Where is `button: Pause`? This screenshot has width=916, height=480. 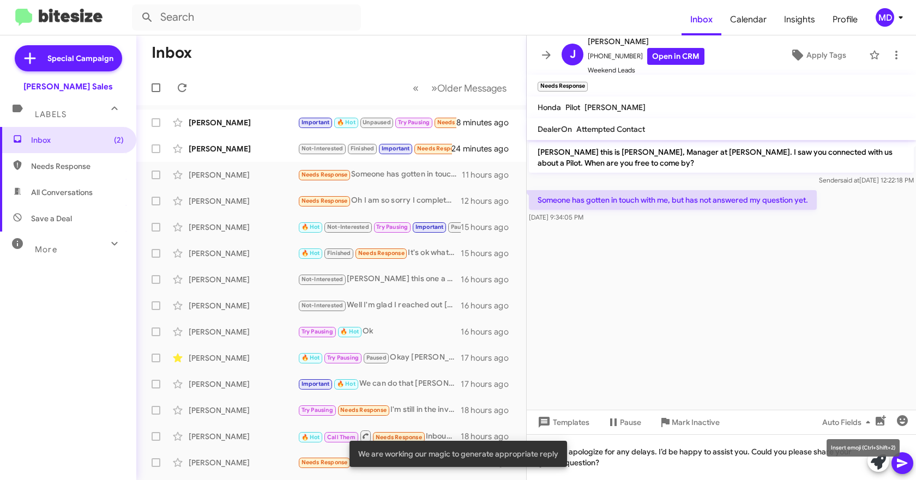
button: Pause is located at coordinates (624, 422).